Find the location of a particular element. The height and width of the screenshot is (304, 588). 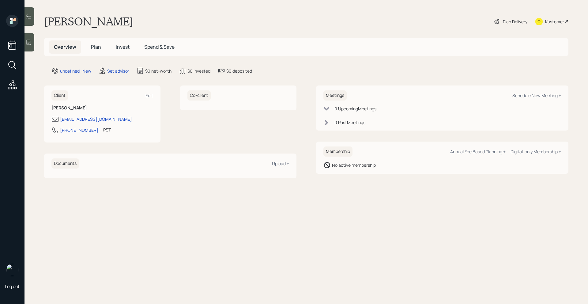

div: Schedule New Meeting + is located at coordinates (536, 95).